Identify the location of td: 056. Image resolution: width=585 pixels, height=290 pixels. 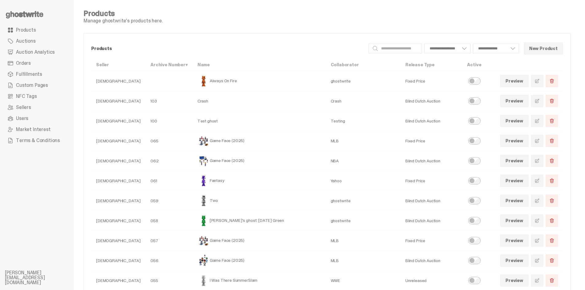
(169, 261).